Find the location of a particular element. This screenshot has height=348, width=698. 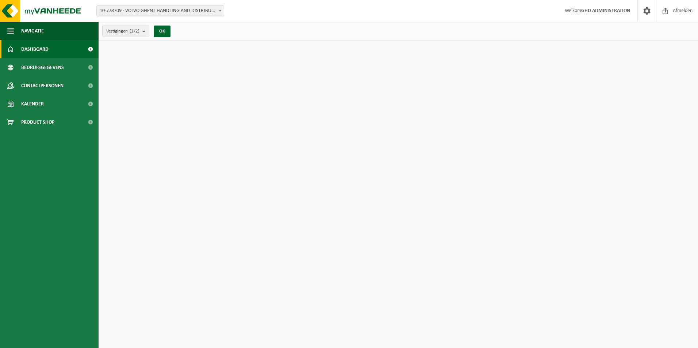

button: OK is located at coordinates (162, 31).